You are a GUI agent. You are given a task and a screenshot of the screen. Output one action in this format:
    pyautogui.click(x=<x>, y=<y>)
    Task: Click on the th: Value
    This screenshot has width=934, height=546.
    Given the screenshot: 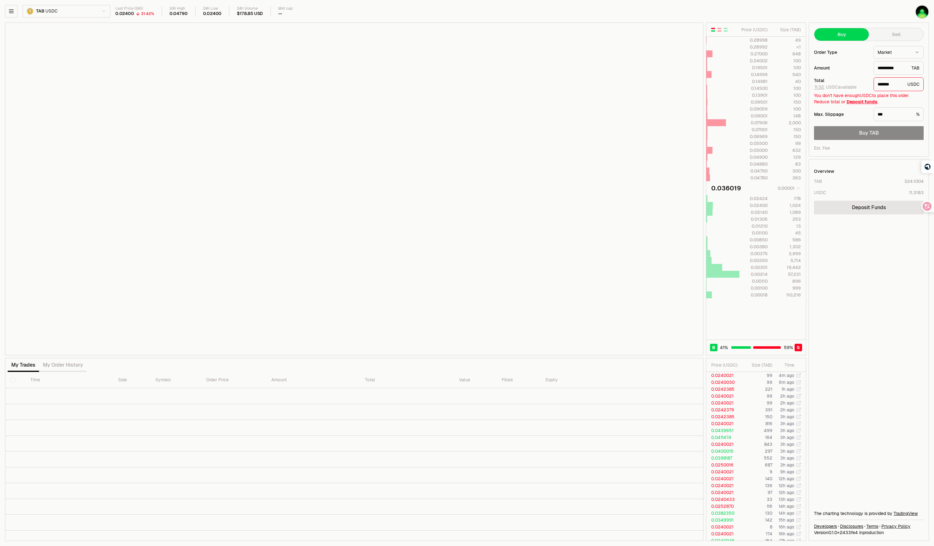 What is the action you would take?
    pyautogui.click(x=475, y=380)
    